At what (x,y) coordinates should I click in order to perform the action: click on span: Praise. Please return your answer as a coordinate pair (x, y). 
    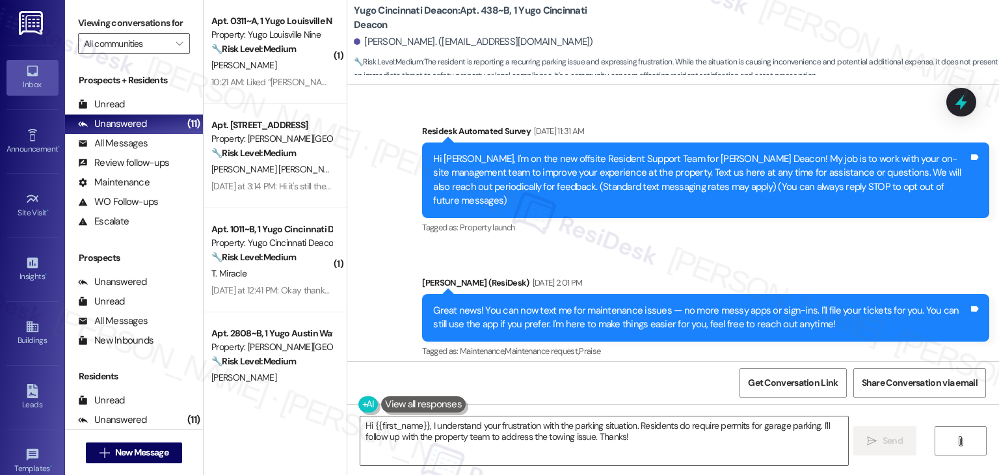
    Looking at the image, I should click on (589, 350).